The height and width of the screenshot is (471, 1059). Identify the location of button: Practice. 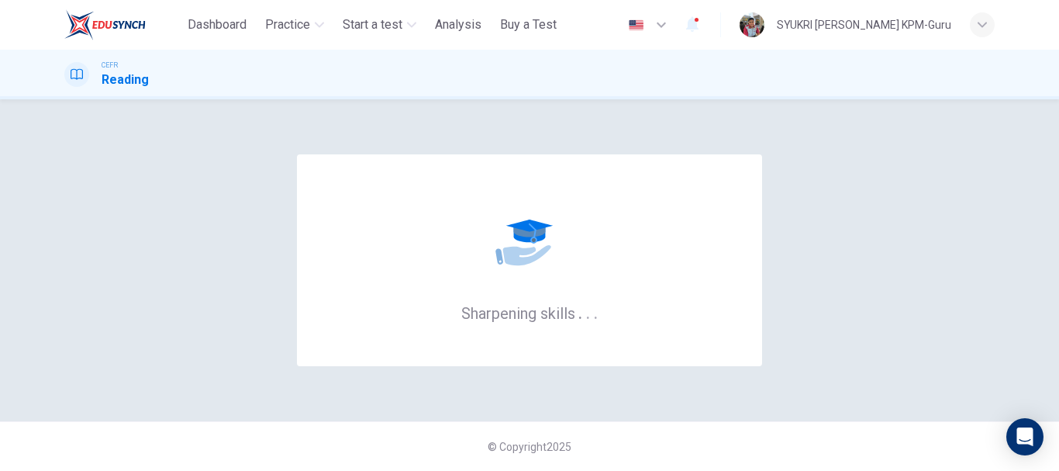
(295, 25).